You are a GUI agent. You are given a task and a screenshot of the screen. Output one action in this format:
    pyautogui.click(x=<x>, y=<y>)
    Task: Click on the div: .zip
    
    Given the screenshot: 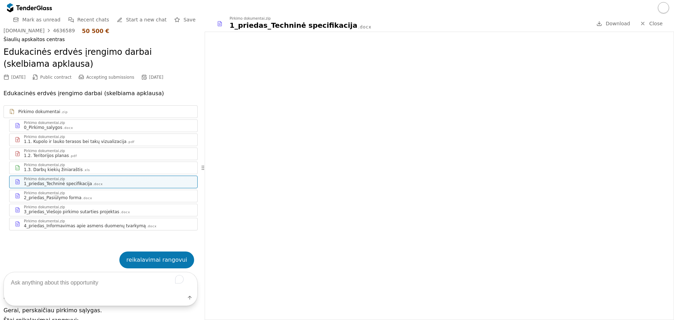 What is the action you would take?
    pyautogui.click(x=64, y=112)
    